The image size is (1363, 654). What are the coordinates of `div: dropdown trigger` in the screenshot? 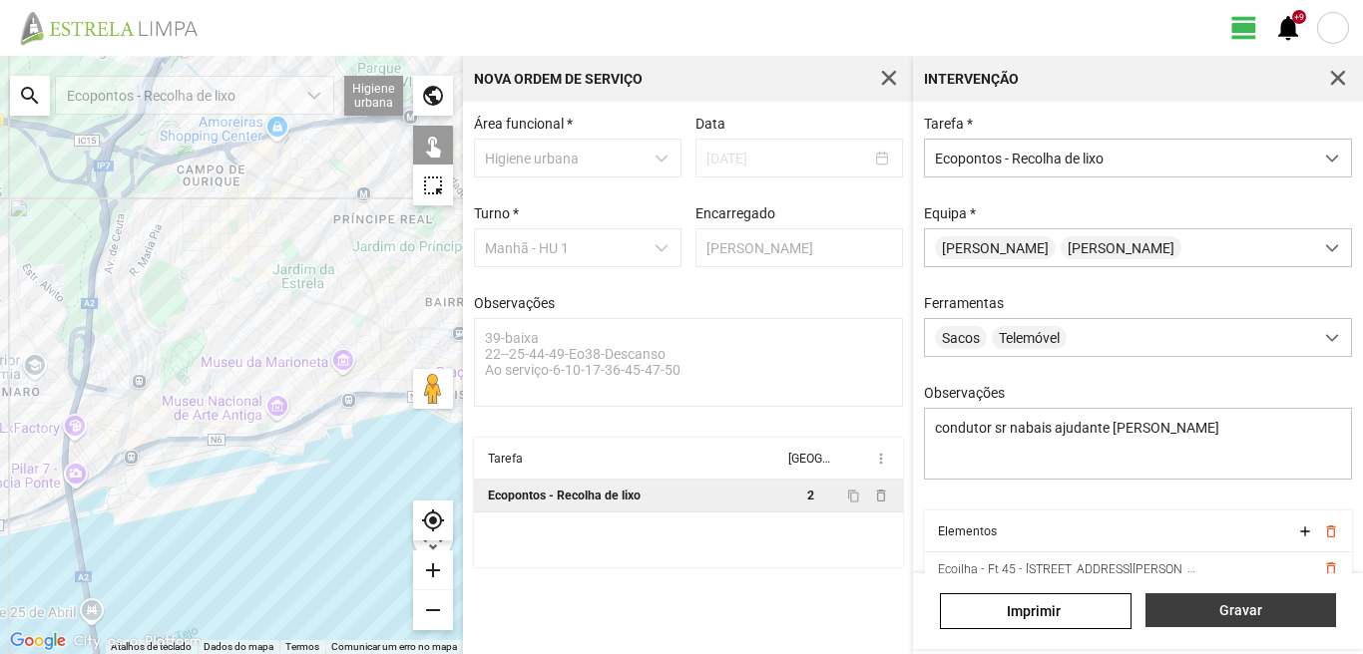 It's located at (1332, 158).